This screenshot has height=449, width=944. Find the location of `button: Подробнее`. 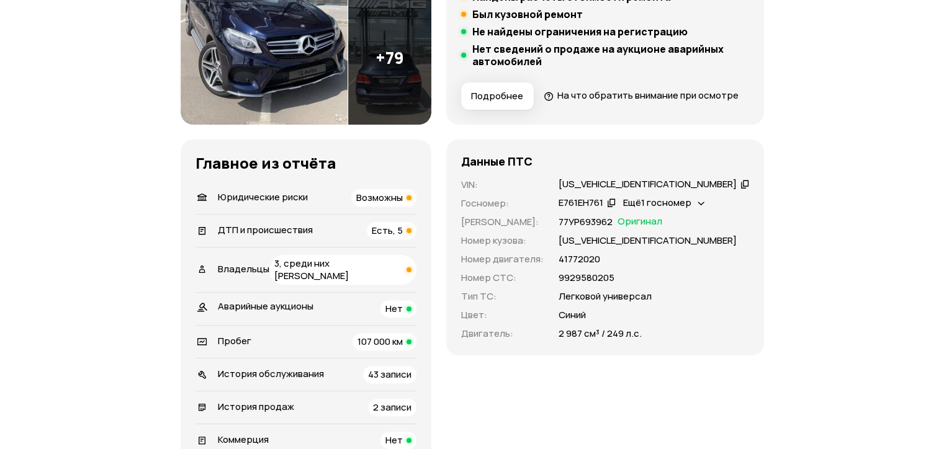

button: Подробнее is located at coordinates (497, 96).